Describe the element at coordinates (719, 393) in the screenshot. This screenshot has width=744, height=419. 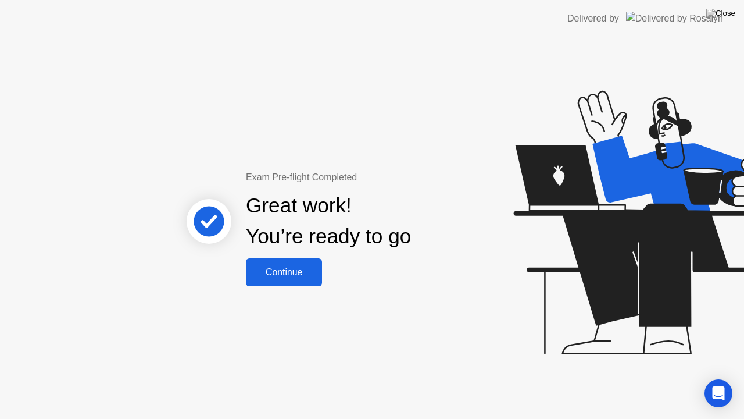
I see `div: Open Intercom Messenger` at that location.